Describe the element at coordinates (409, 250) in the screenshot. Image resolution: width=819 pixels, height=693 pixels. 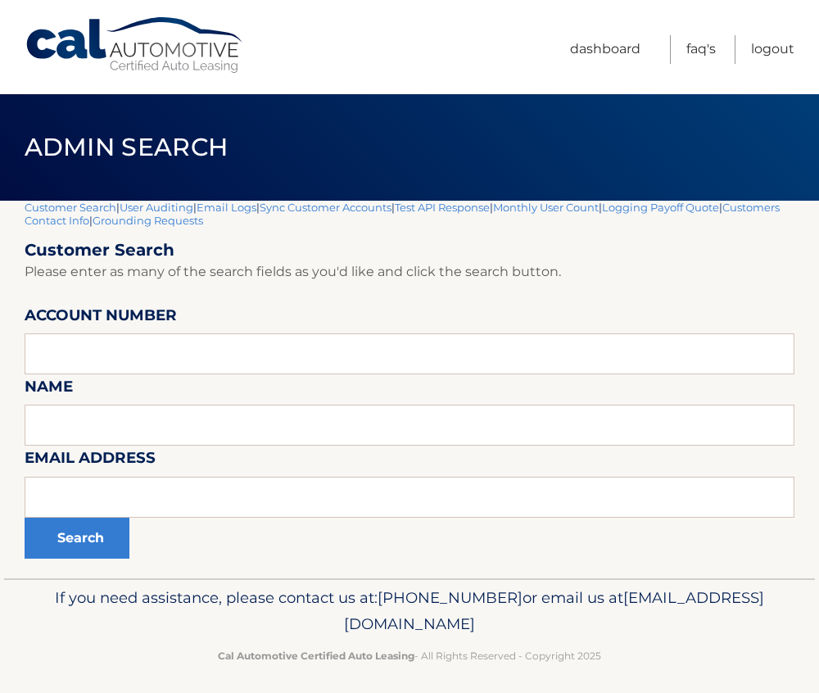
I see `h2: Customer Search` at that location.